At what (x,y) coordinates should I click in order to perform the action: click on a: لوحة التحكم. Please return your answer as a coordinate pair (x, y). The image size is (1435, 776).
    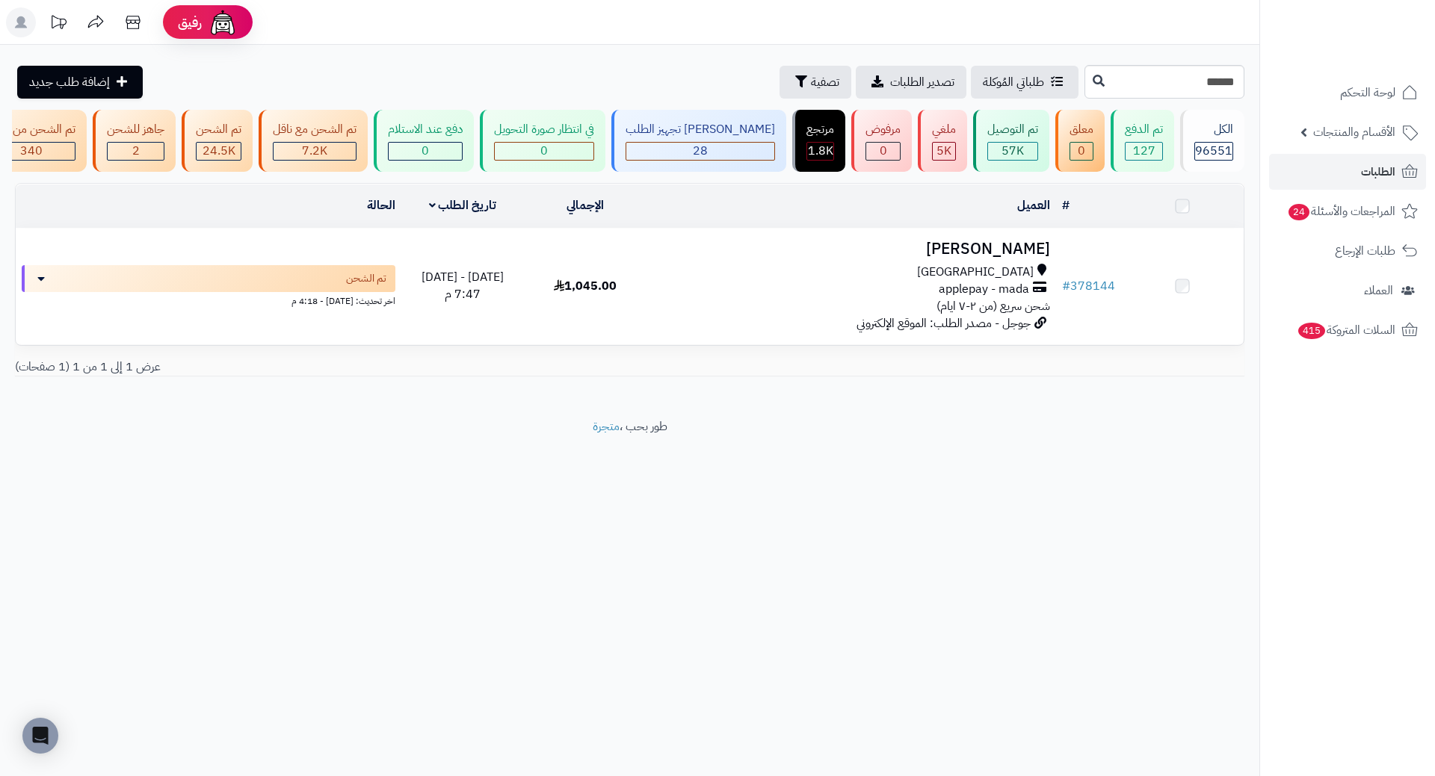
    Looking at the image, I should click on (1347, 93).